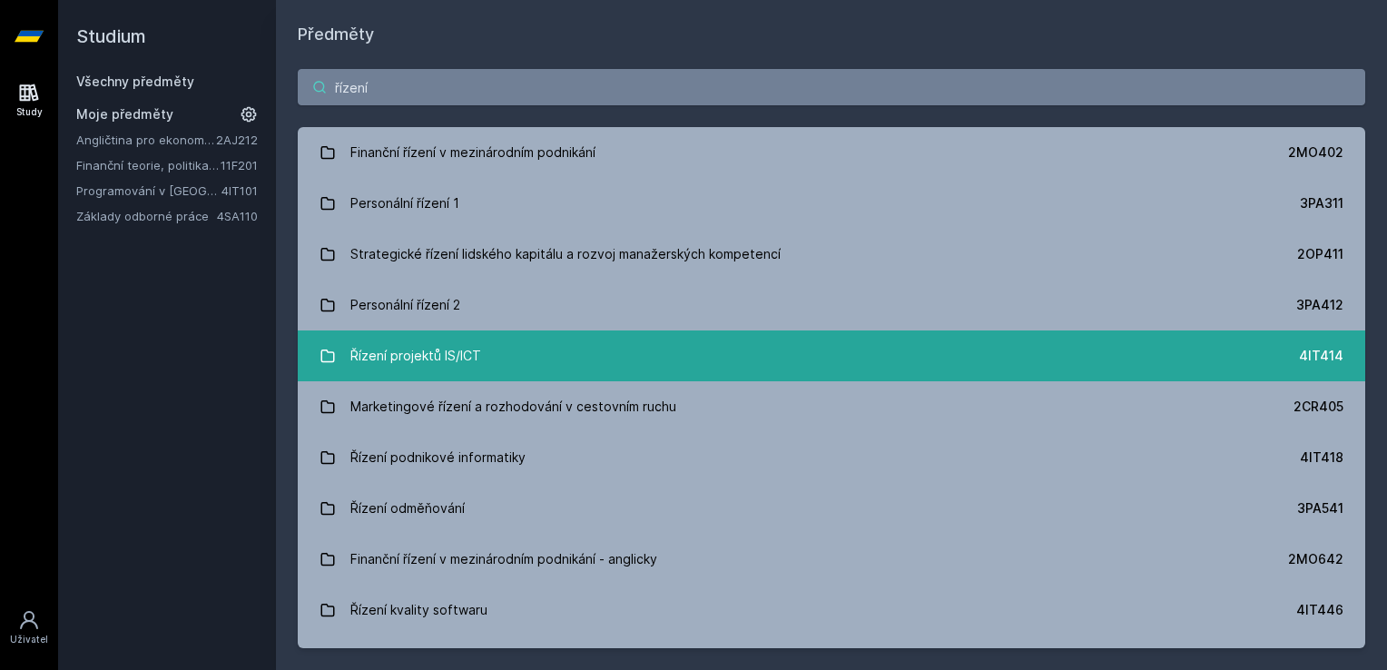  I want to click on div: 2MO642, so click(1315, 559).